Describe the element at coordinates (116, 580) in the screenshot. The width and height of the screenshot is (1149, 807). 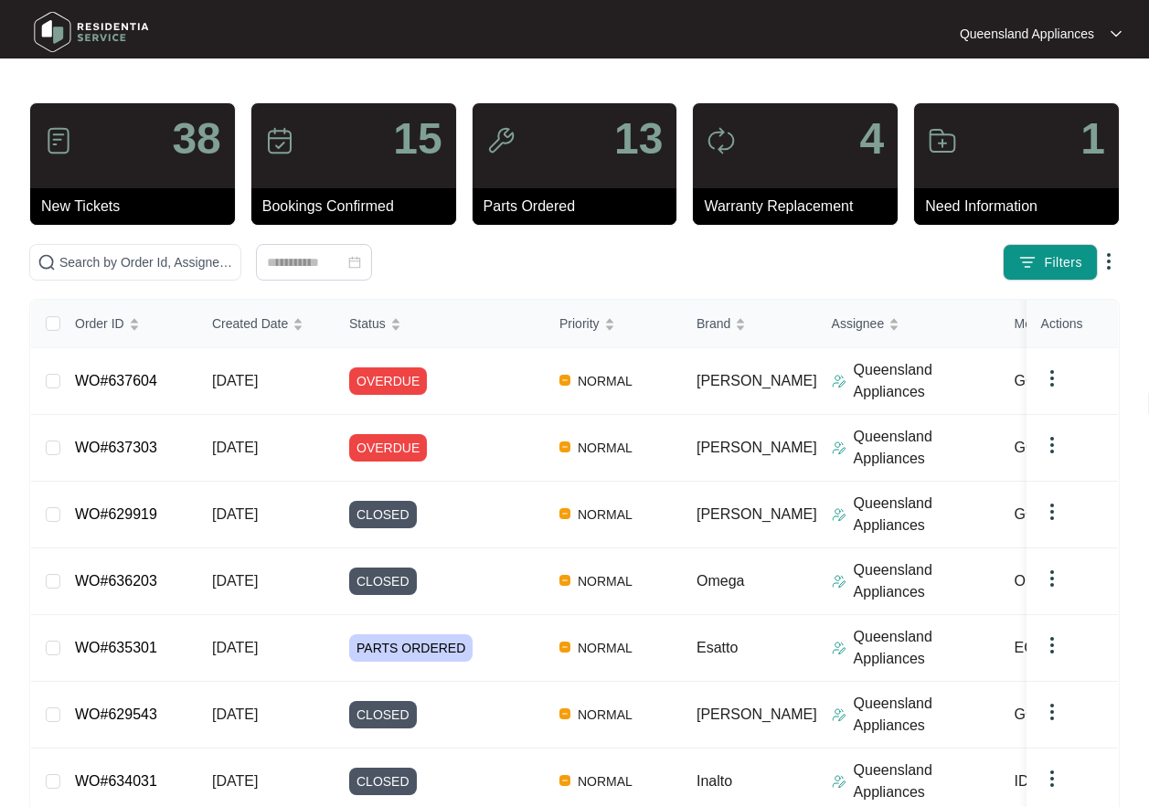
I see `a: WO#636203` at that location.